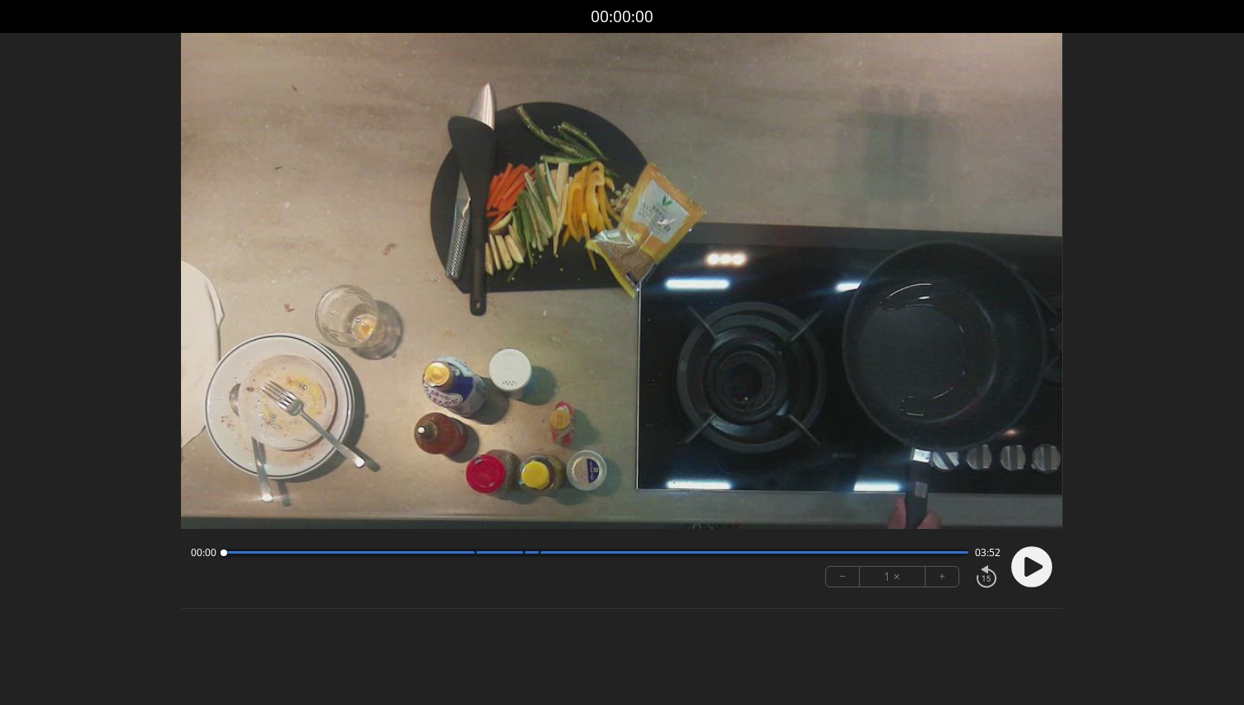  I want to click on span: 03:52, so click(988, 553).